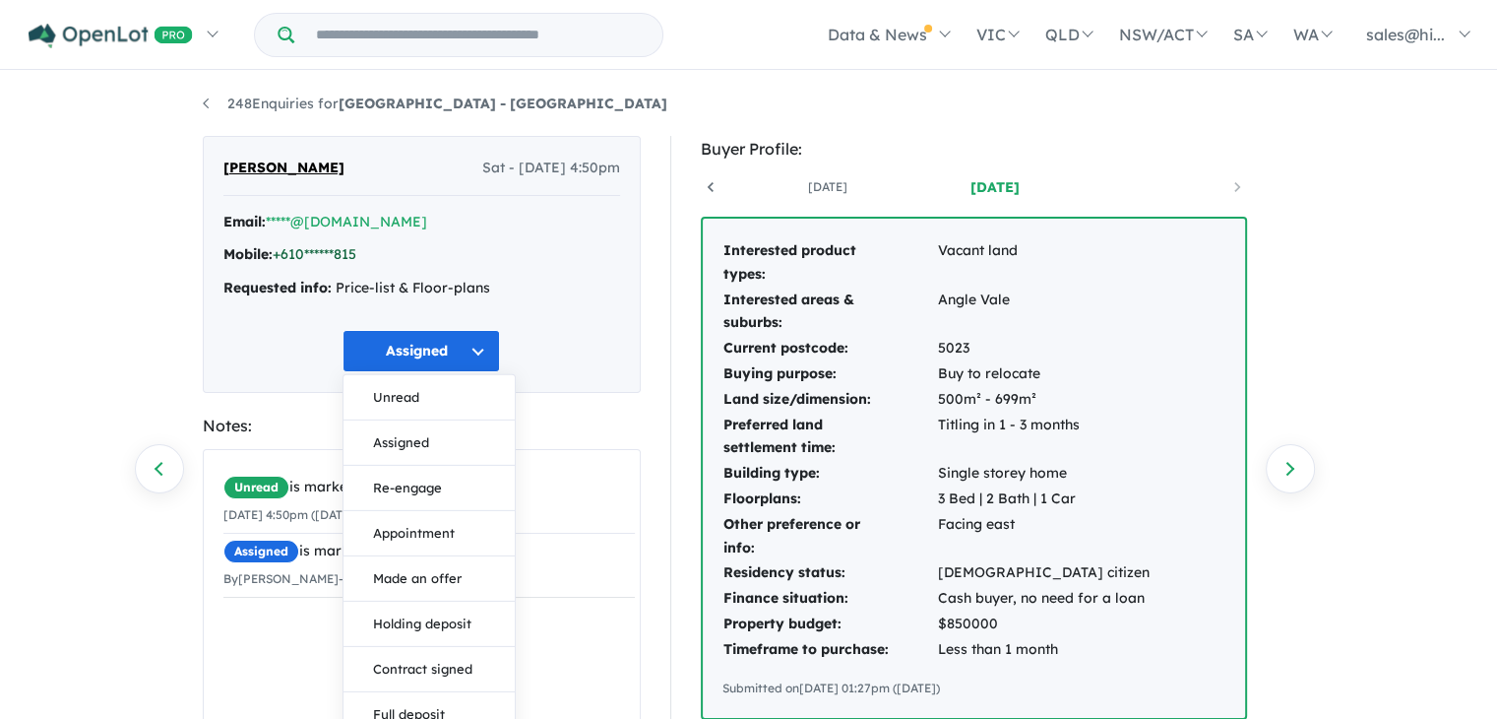 Image resolution: width=1497 pixels, height=719 pixels. What do you see at coordinates (110, 35) in the screenshot?
I see `img: Openlot PRO Logo White` at bounding box center [110, 35].